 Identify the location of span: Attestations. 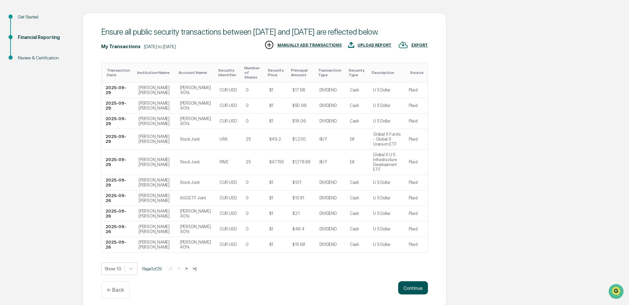
(68, 87).